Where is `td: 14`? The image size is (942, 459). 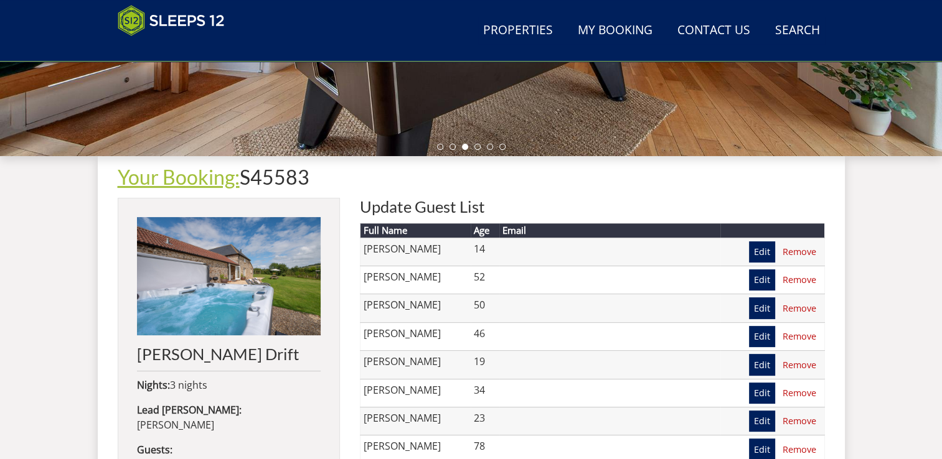 td: 14 is located at coordinates (485, 251).